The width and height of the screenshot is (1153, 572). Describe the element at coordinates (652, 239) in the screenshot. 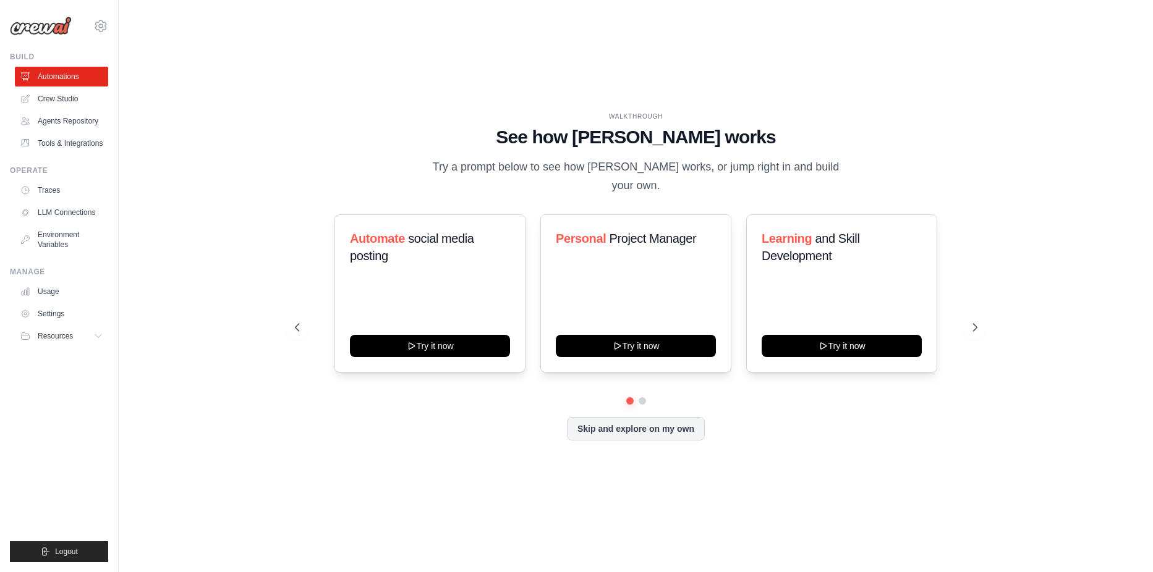

I see `span: Project Manager` at that location.